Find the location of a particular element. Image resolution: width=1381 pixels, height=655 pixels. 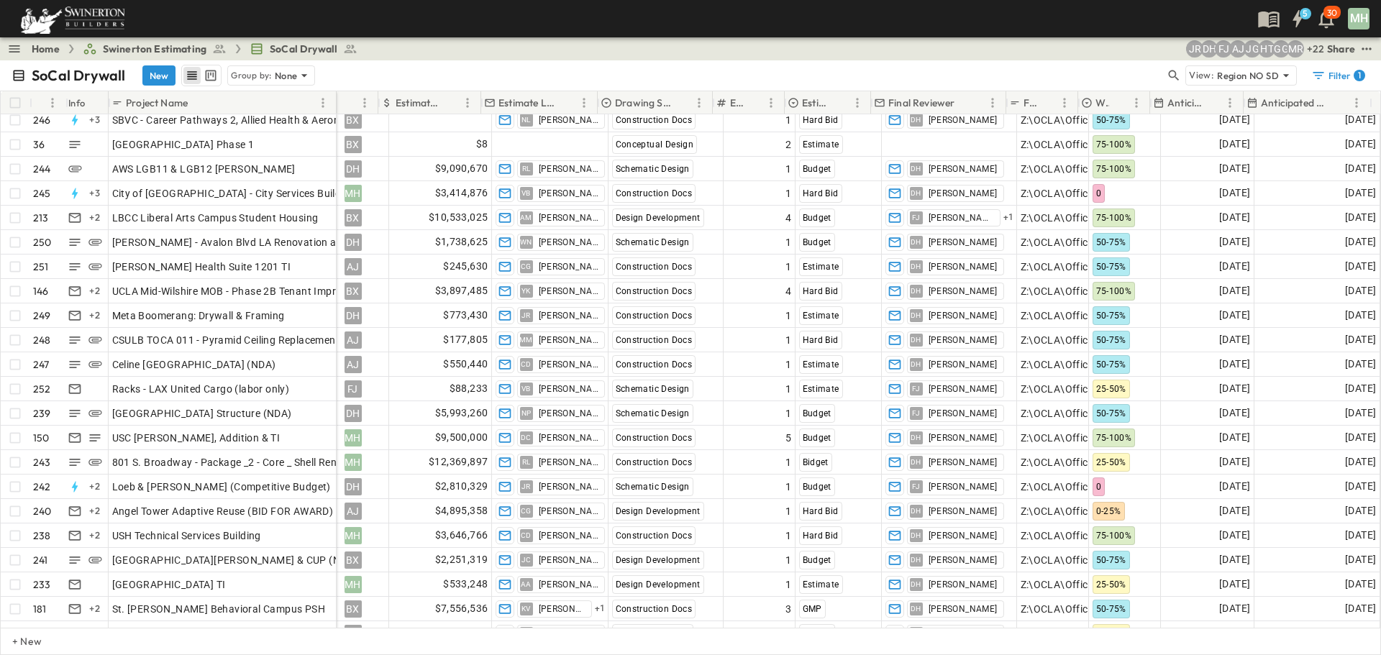

span: LBCC Liberal Arts Campus Student Housing is located at coordinates (215, 218).